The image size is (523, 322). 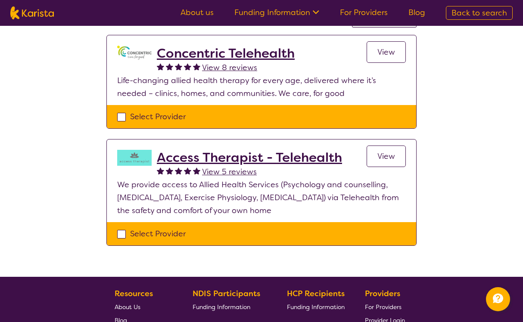 What do you see at coordinates (316, 294) in the screenshot?
I see `b: HCP Recipients` at bounding box center [316, 294].